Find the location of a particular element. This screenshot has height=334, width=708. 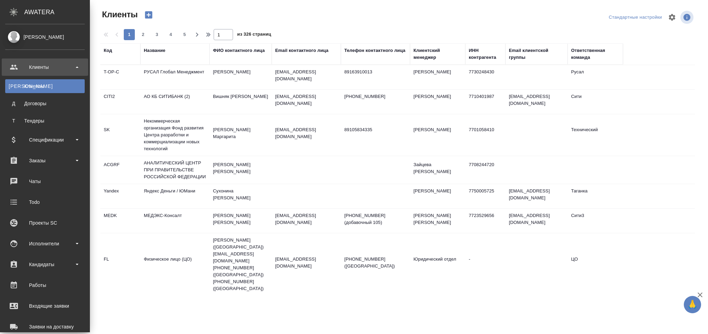

div: Email контактного лица is located at coordinates (302, 50).